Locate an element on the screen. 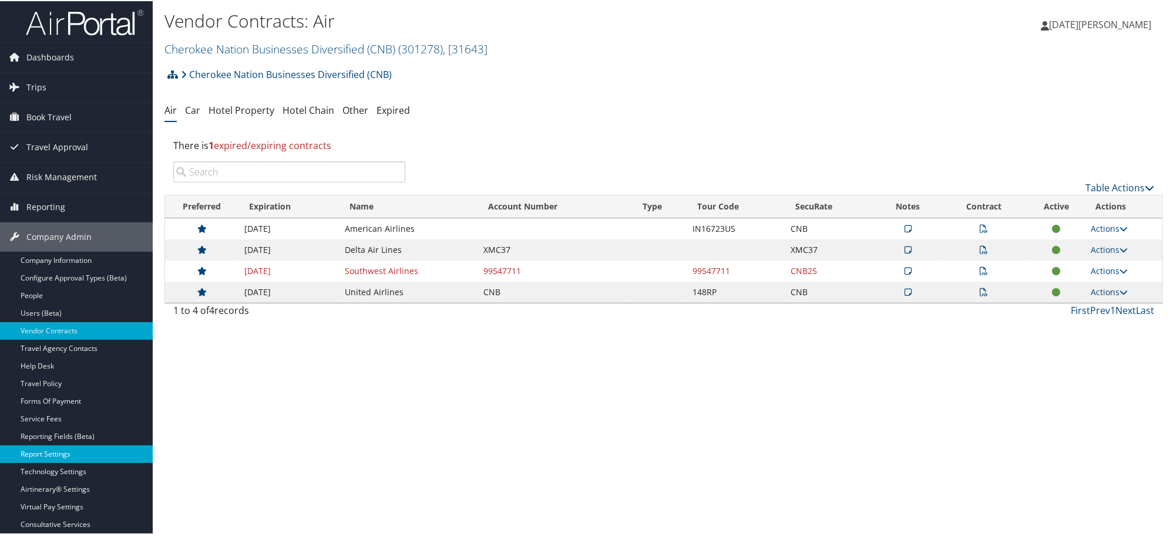 The width and height of the screenshot is (1170, 534). td: Delta Air Lines is located at coordinates (408, 249).